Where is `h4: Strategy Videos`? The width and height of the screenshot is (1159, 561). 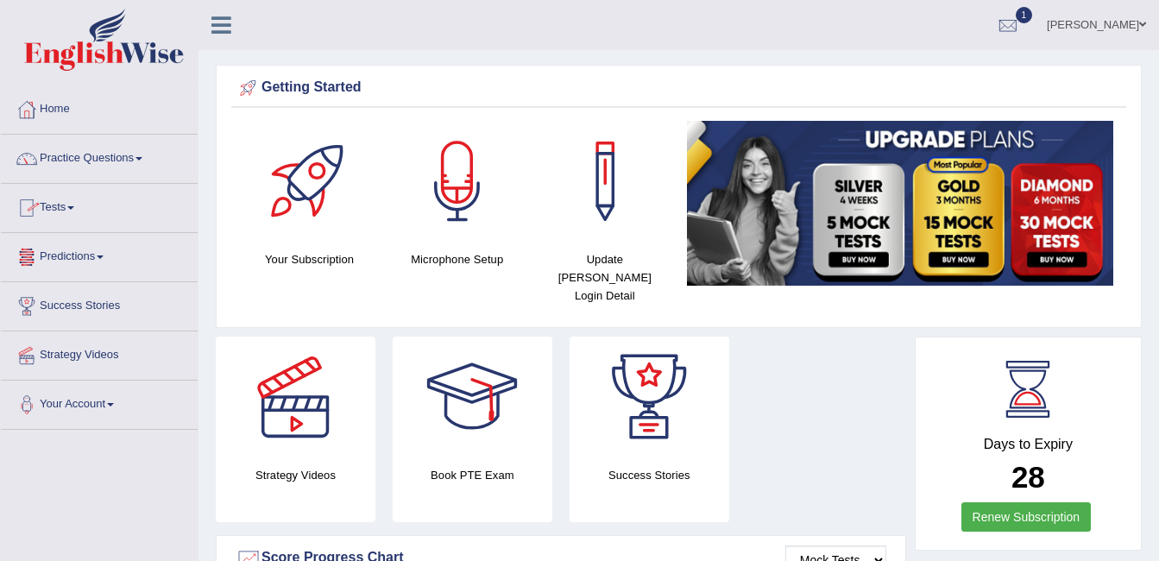 h4: Strategy Videos is located at coordinates (295, 475).